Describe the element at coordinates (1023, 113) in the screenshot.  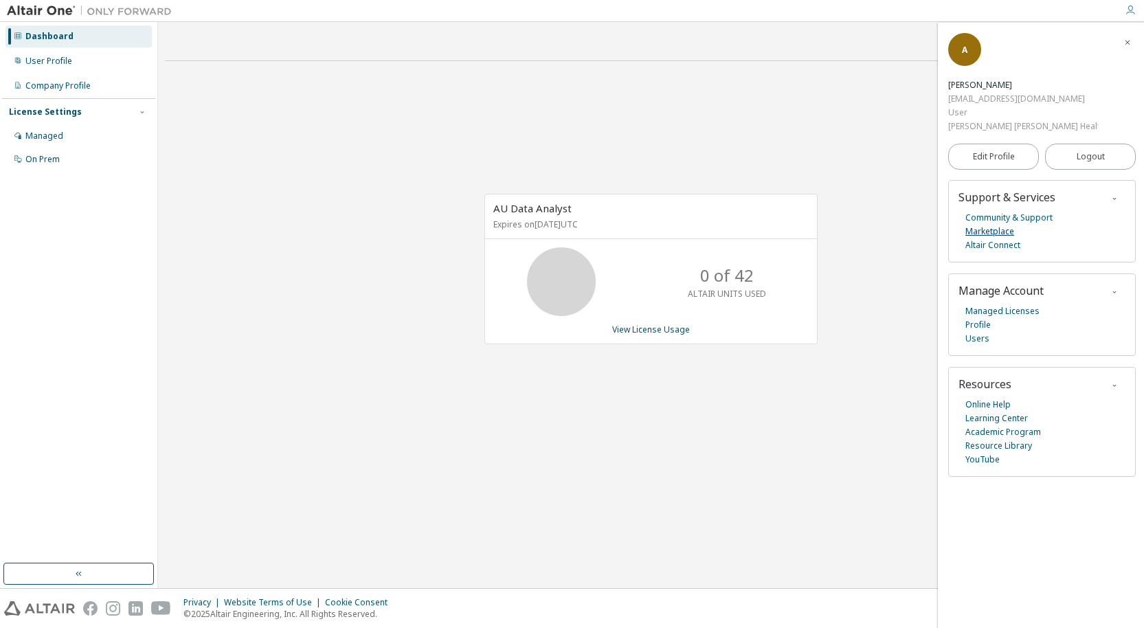
I see `div: User` at that location.